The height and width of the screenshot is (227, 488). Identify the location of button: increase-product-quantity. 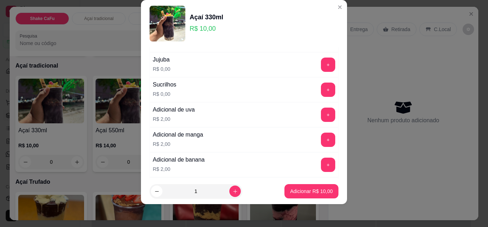
(235, 191).